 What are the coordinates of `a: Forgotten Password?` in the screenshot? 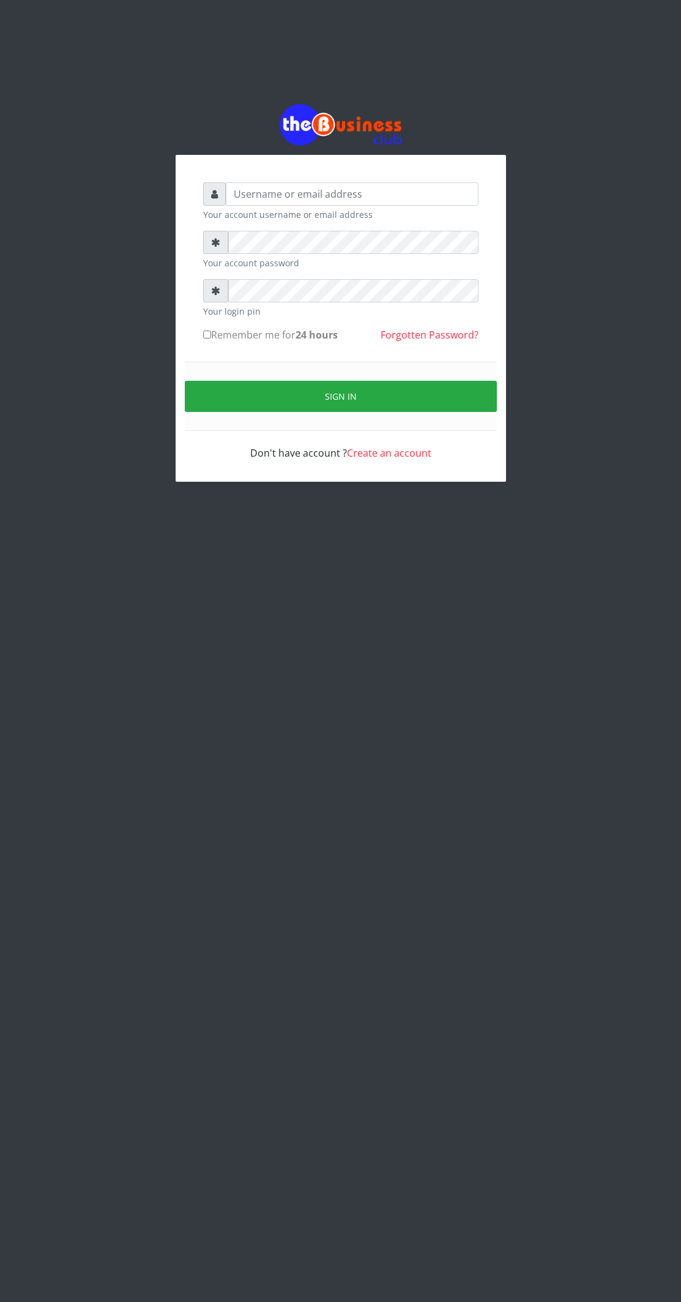 It's located at (430, 335).